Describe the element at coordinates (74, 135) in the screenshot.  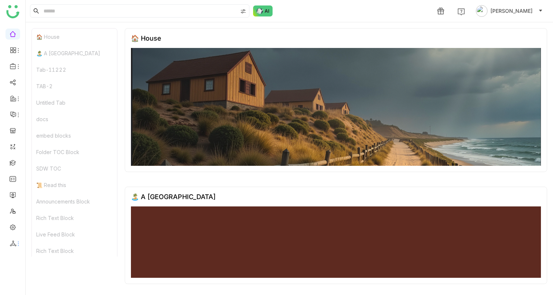
I see `div: embed blocks` at that location.